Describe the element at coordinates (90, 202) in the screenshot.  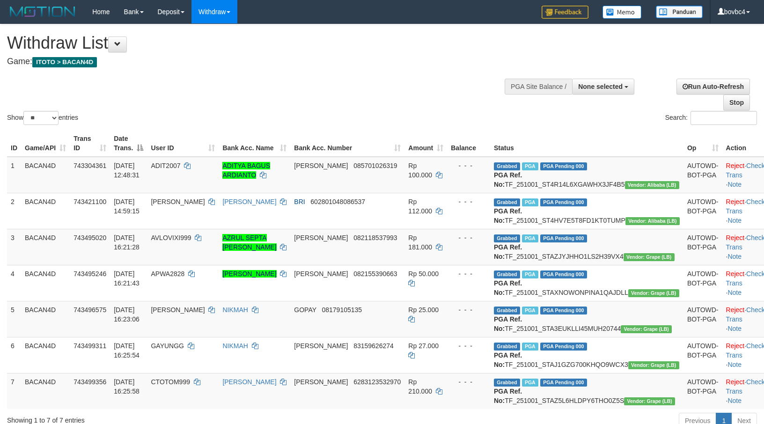
I see `span: 743421100` at that location.